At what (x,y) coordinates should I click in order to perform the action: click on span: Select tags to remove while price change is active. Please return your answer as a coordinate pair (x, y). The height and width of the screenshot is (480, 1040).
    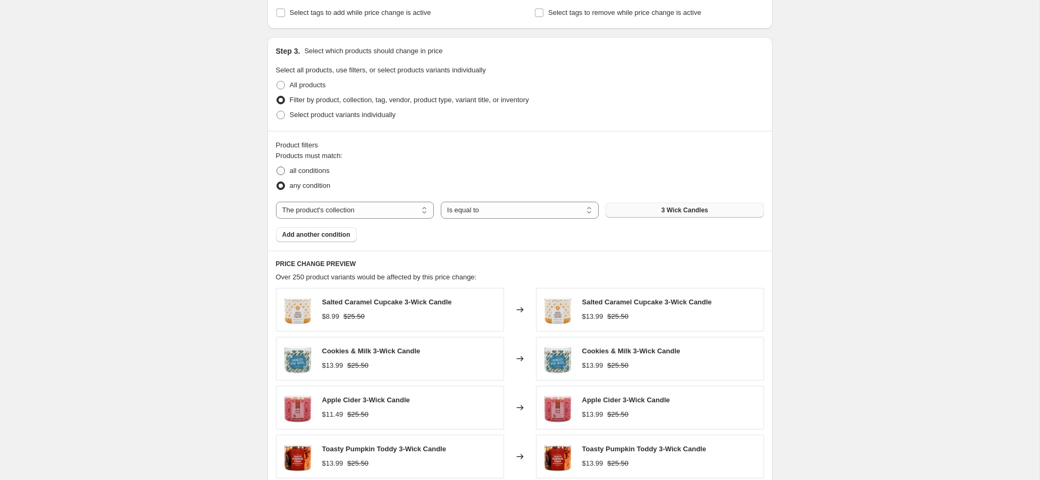
    Looking at the image, I should click on (625, 12).